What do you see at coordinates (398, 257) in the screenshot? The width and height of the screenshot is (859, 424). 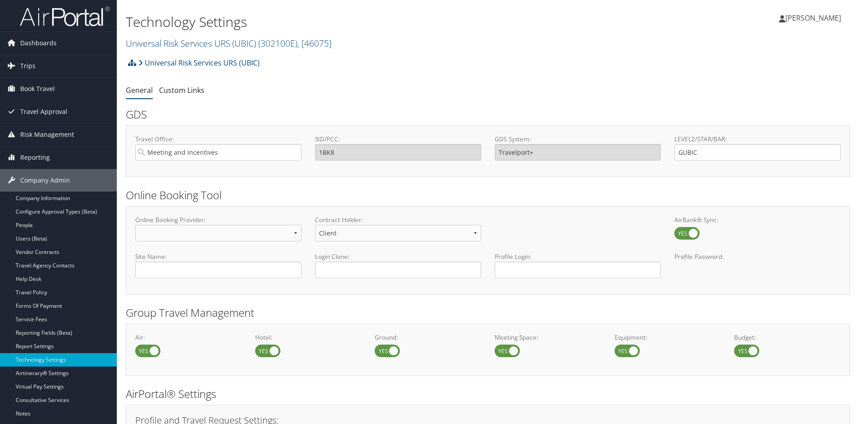 I see `label: Login Clone:` at bounding box center [398, 257].